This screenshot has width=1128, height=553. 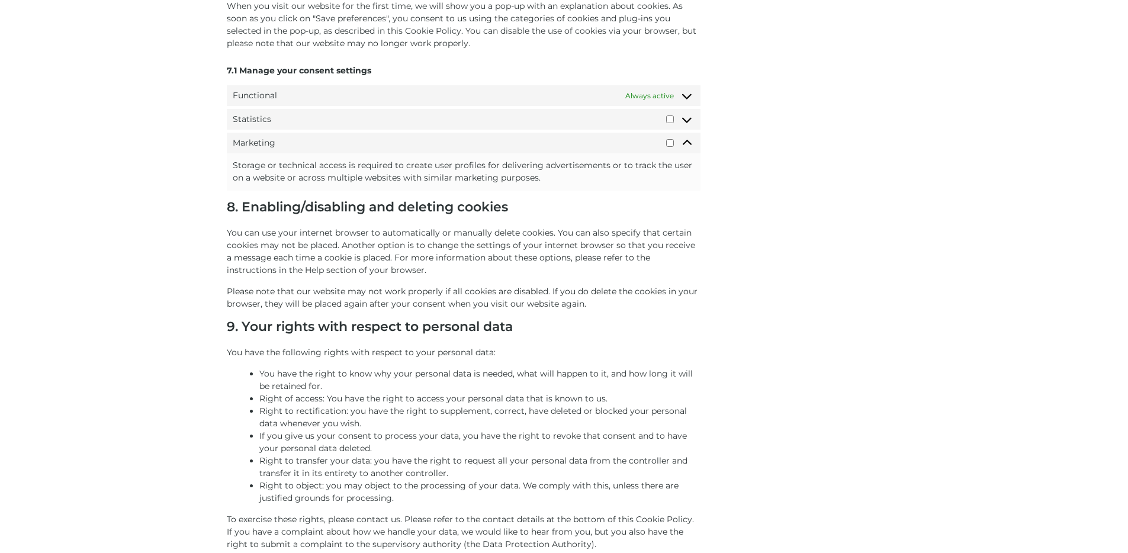 What do you see at coordinates (480, 467) in the screenshot?
I see `li: Right to transfer your data: you have the right to request all your personal data from the contro...` at bounding box center [480, 467].